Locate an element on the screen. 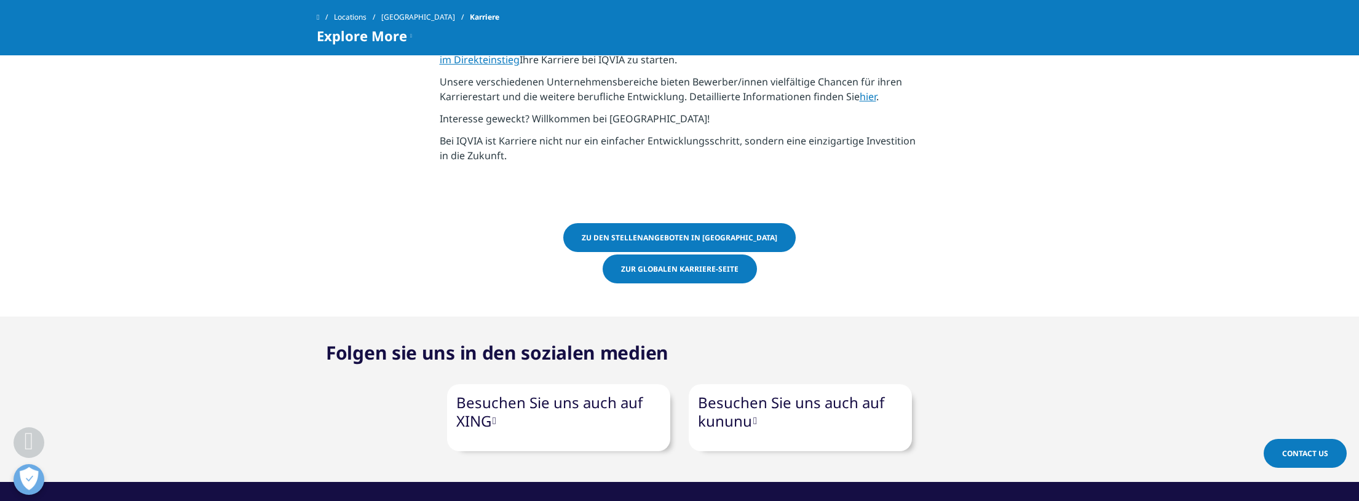 Image resolution: width=1359 pixels, height=501 pixels. span: Zur globalen Karriere-Seite is located at coordinates (679, 269).